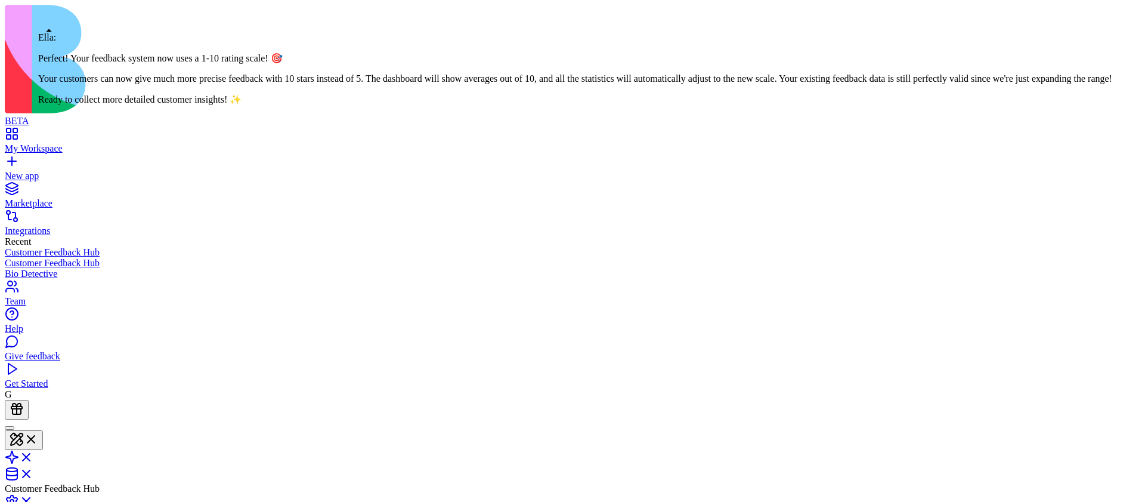 The image size is (1145, 502). Describe the element at coordinates (573, 329) in the screenshot. I see `div: Help` at that location.